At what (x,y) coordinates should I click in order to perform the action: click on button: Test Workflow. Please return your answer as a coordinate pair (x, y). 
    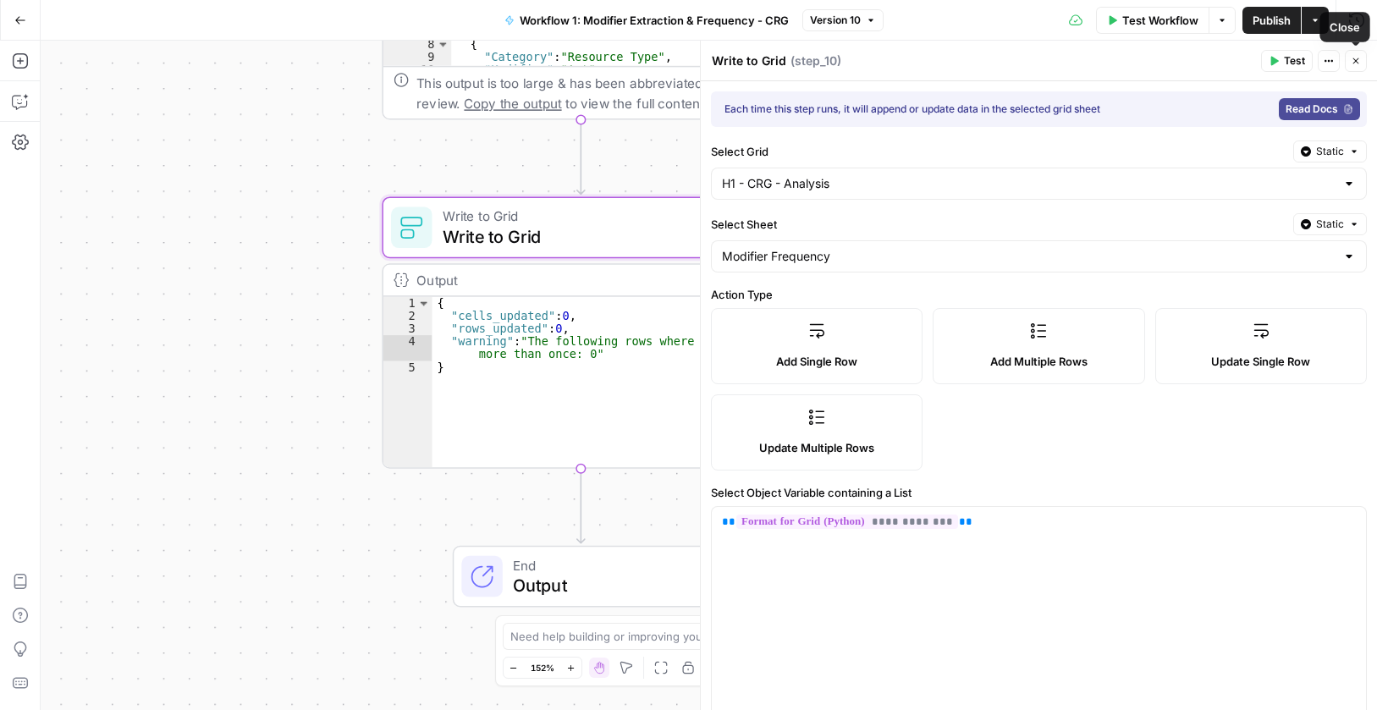
    Looking at the image, I should click on (1152, 20).